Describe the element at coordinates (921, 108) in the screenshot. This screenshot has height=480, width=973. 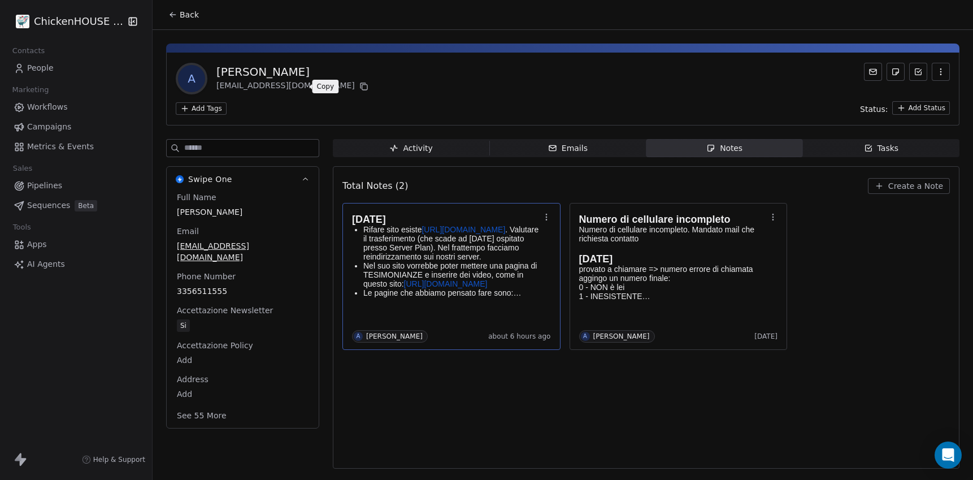
I see `button: Add Status` at that location.